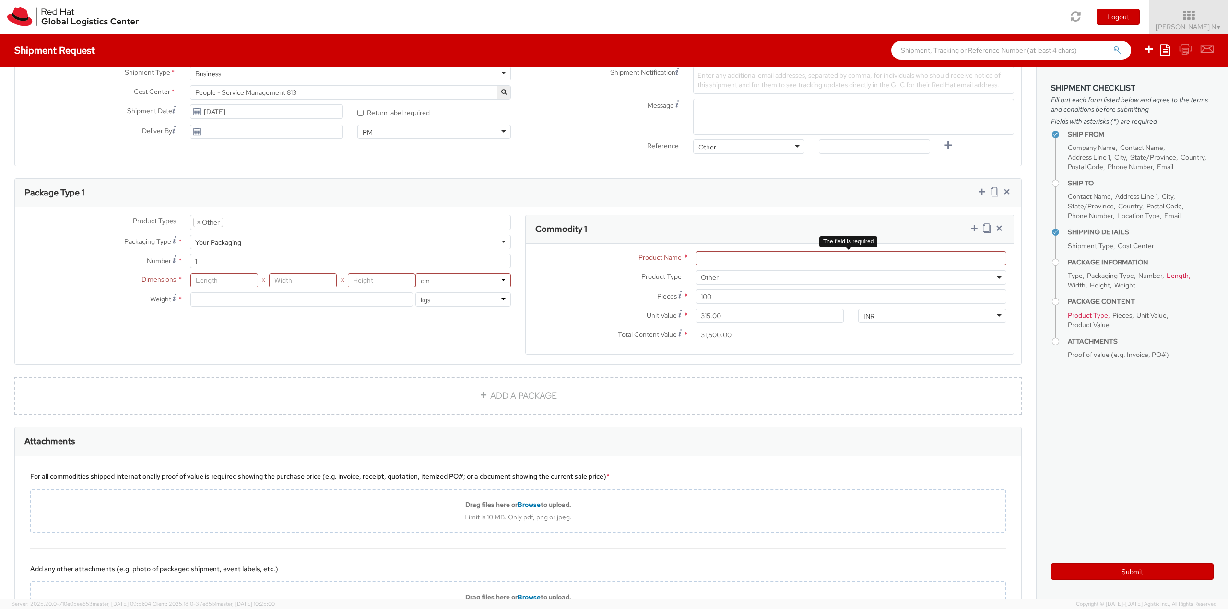 This screenshot has width=1228, height=609. What do you see at coordinates (1132, 105) in the screenshot?
I see `span: Fill out each form listed below and agree to the terms and conditions before submitting` at bounding box center [1132, 105].